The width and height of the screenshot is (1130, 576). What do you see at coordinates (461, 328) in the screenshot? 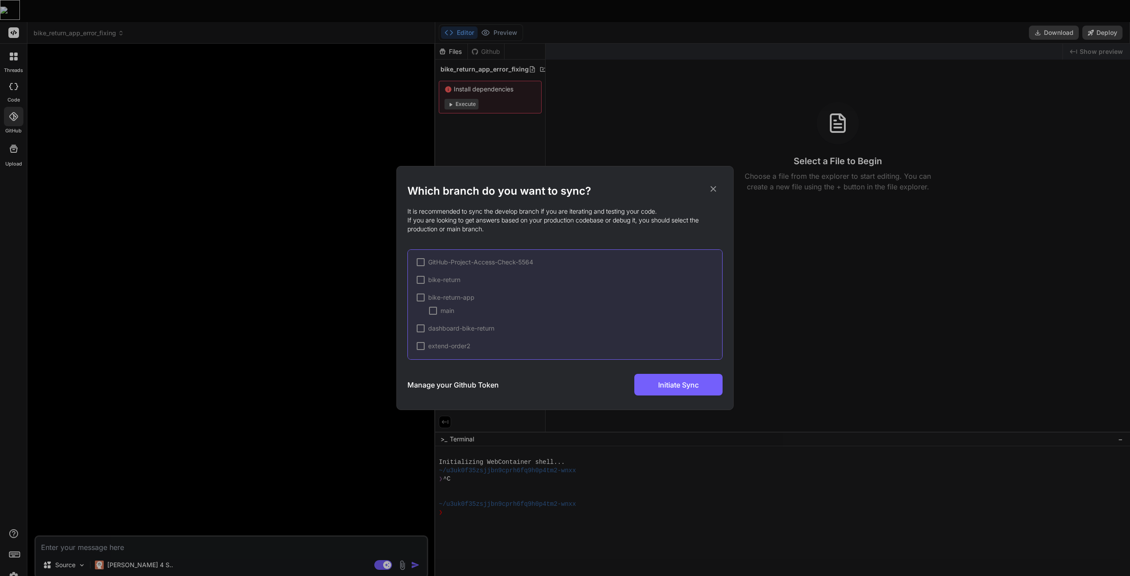
I see `span: dashboard-bike-return` at bounding box center [461, 328].